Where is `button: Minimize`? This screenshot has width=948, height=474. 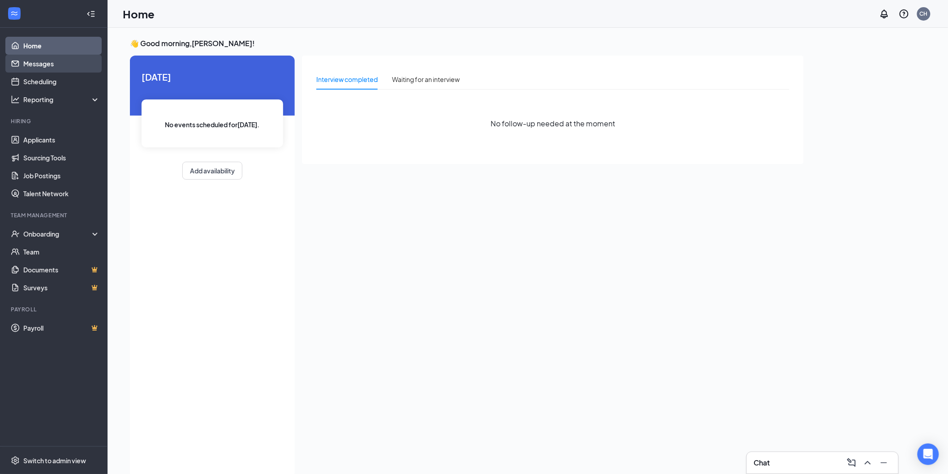
button: Minimize is located at coordinates (884, 463).